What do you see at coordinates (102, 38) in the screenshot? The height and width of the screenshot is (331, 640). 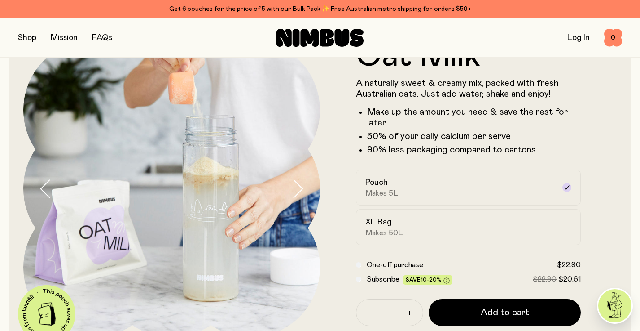 I see `a: FAQs` at bounding box center [102, 38].